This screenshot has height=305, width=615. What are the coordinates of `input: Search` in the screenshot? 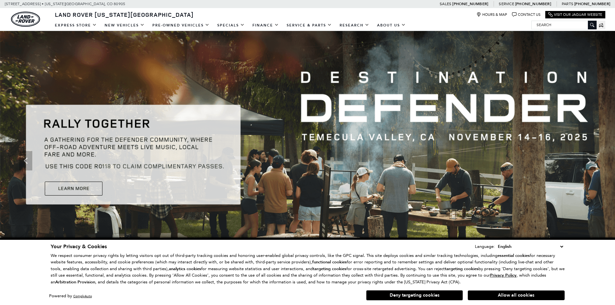 It's located at (564, 25).